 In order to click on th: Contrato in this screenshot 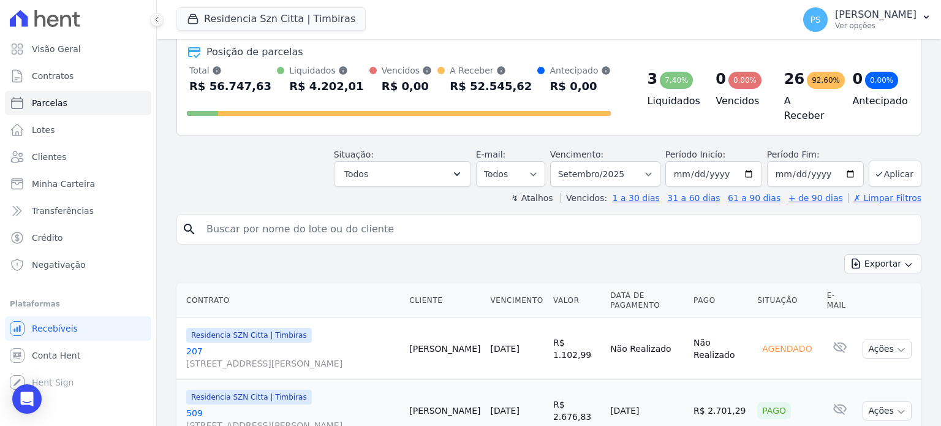, I will do `click(290, 300)`.